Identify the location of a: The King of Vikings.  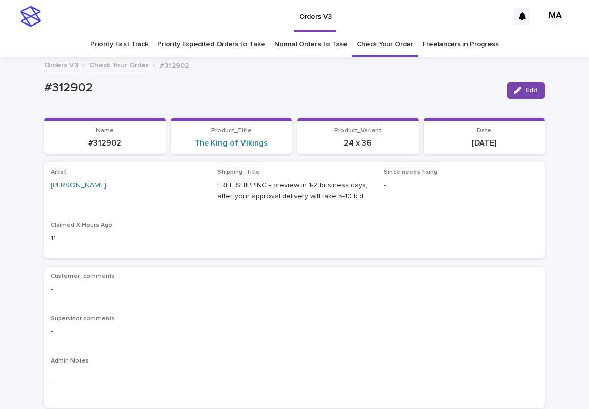
(231, 143).